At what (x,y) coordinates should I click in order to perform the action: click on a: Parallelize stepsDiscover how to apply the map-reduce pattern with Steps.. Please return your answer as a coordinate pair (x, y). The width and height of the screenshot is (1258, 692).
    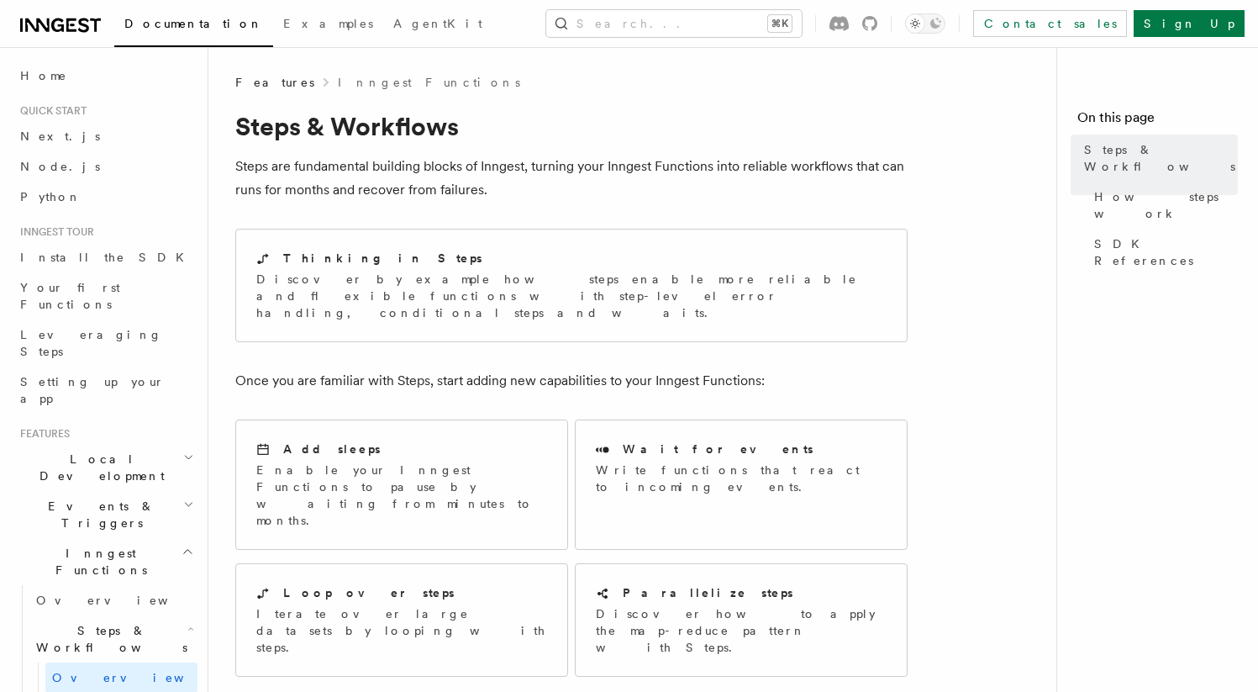
    Looking at the image, I should click on (741, 619).